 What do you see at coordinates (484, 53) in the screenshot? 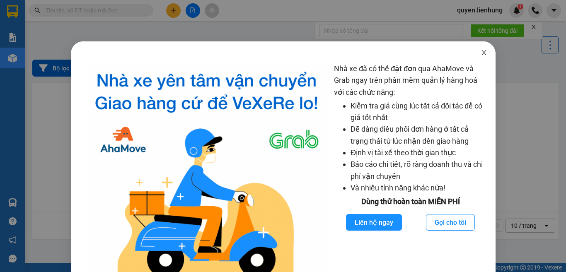
I see `button: Close` at bounding box center [484, 53].